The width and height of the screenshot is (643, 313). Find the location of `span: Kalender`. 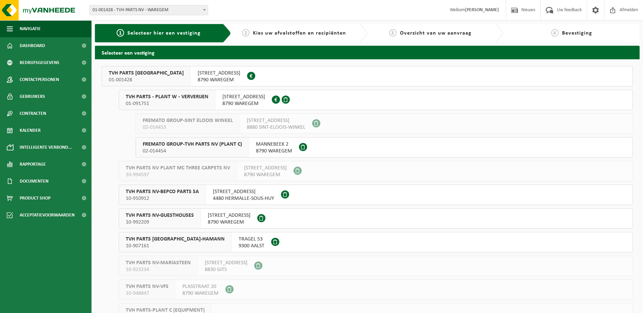

span: Kalender is located at coordinates (30, 131).